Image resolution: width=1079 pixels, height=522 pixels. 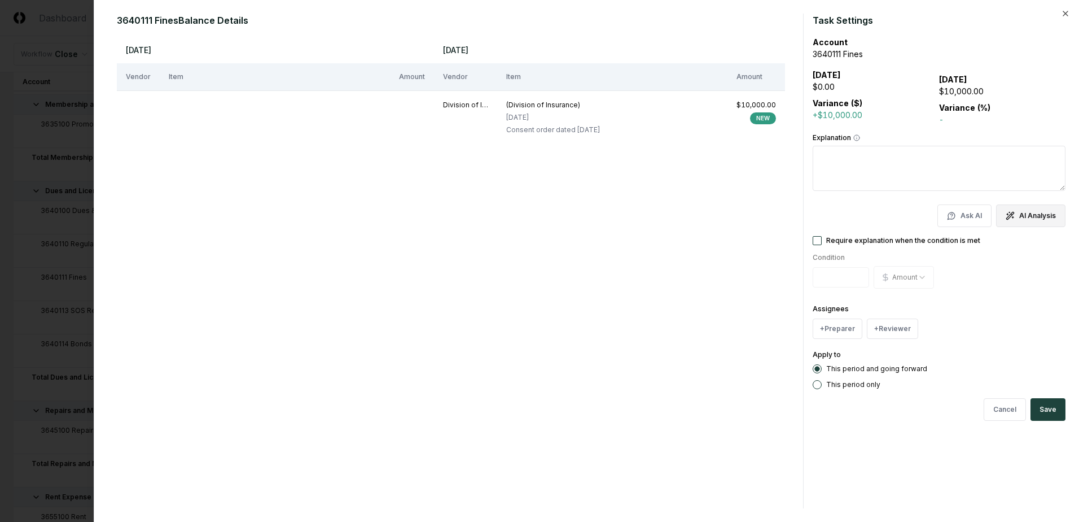 What do you see at coordinates (892, 329) in the screenshot?
I see `button: +Reviewer` at bounding box center [892, 329].